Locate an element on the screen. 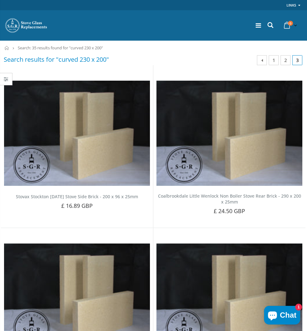  a: 2 is located at coordinates (285, 60).